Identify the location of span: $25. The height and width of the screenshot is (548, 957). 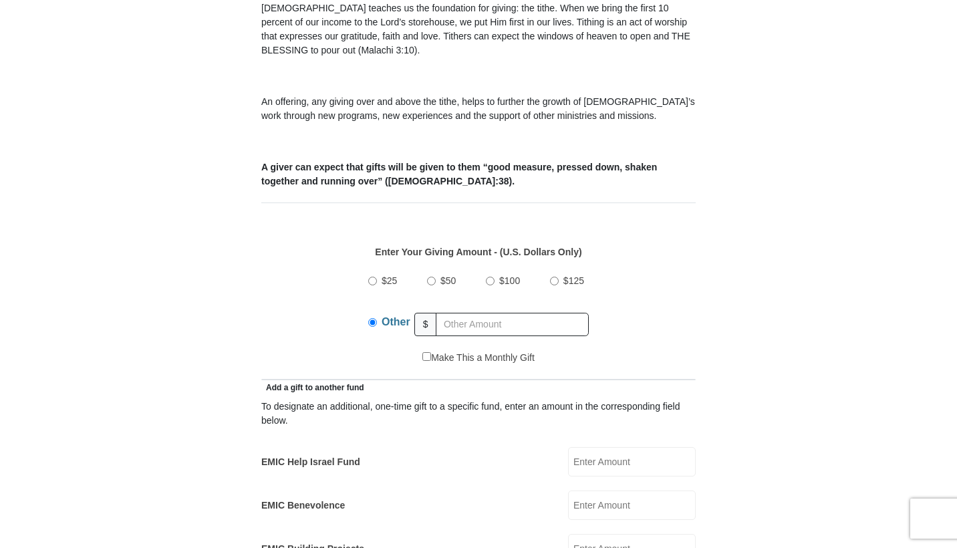
(389, 281).